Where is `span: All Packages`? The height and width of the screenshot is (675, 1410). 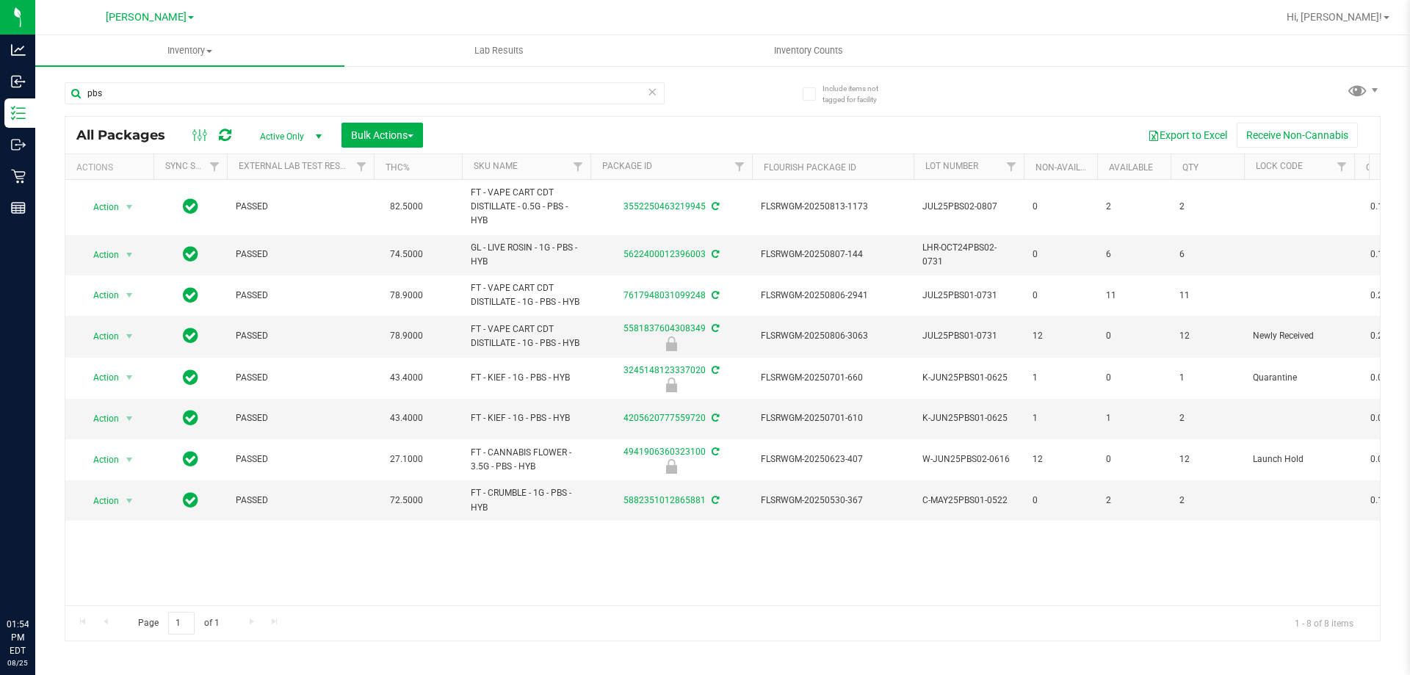 span: All Packages is located at coordinates (128, 135).